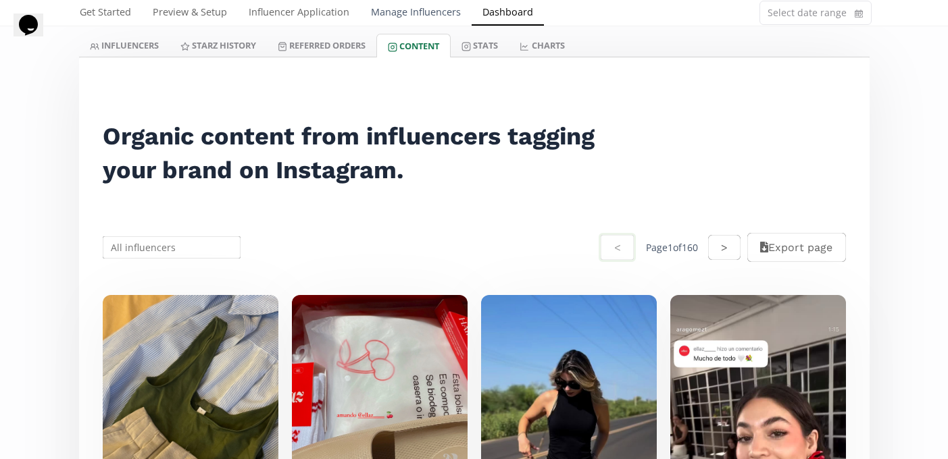 Image resolution: width=948 pixels, height=459 pixels. Describe the element at coordinates (124, 45) in the screenshot. I see `a: INFLUENCERS` at that location.